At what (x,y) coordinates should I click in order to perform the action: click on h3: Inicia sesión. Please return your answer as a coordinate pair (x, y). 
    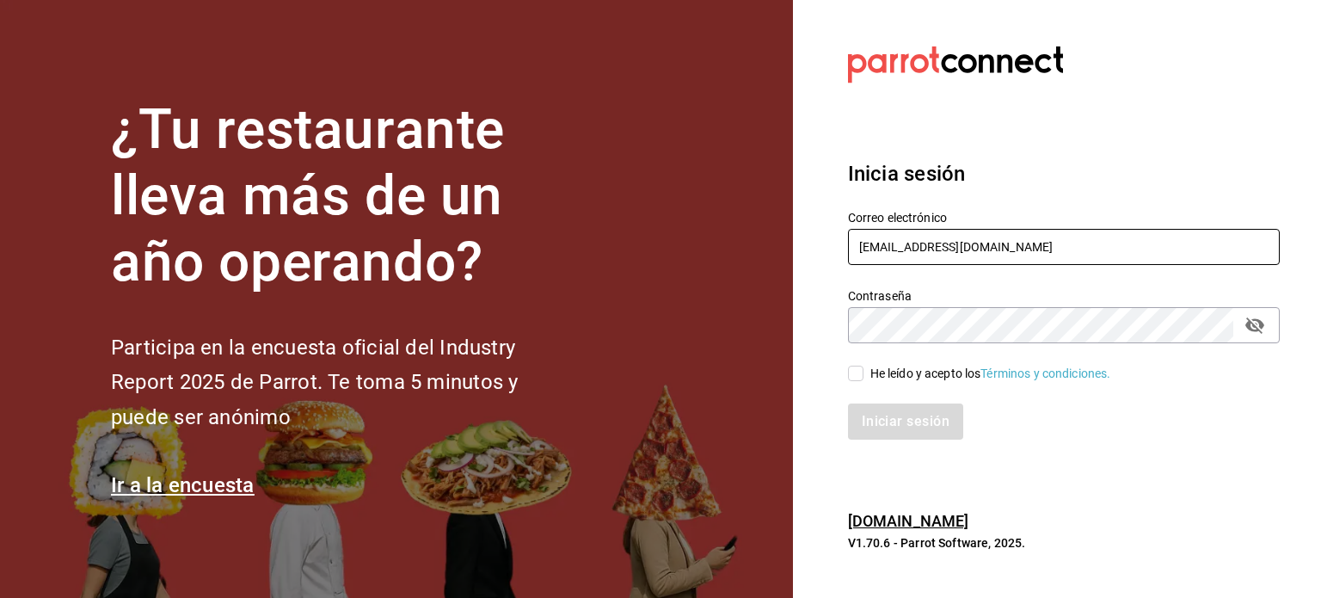
    Looking at the image, I should click on (1064, 174).